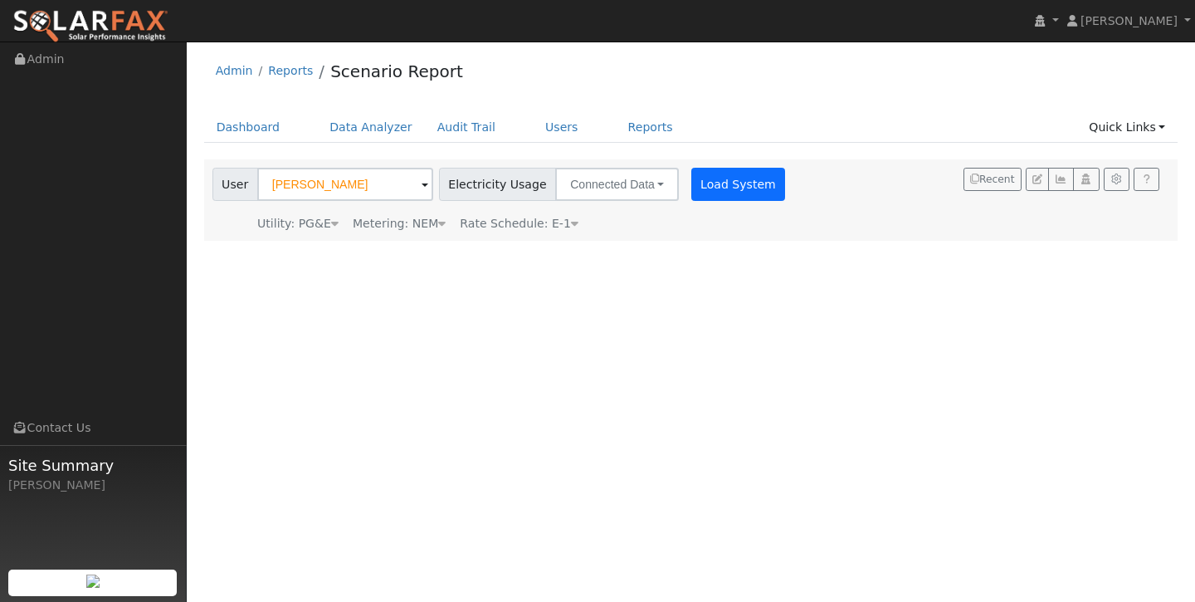 Image resolution: width=1195 pixels, height=602 pixels. I want to click on img: SolarFax, so click(90, 27).